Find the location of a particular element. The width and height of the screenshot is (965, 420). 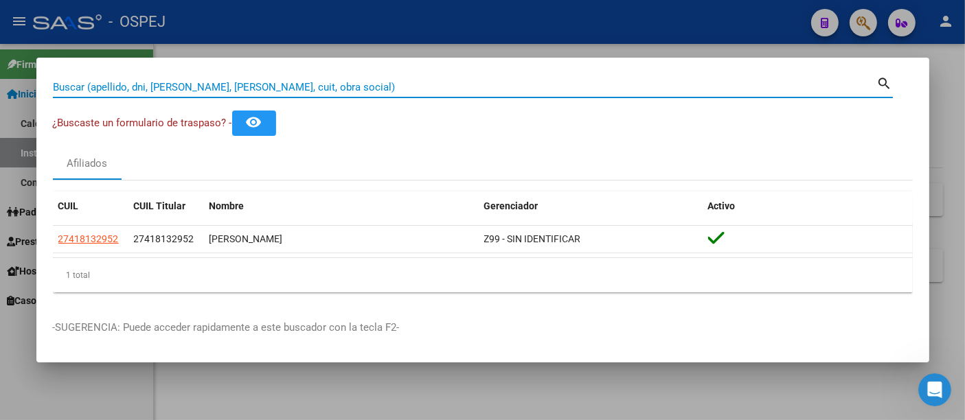

datatable-header-cell: Nombre is located at coordinates (341, 206).